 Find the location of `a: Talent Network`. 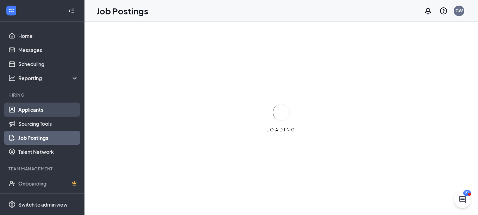

a: Talent Network is located at coordinates (48, 152).